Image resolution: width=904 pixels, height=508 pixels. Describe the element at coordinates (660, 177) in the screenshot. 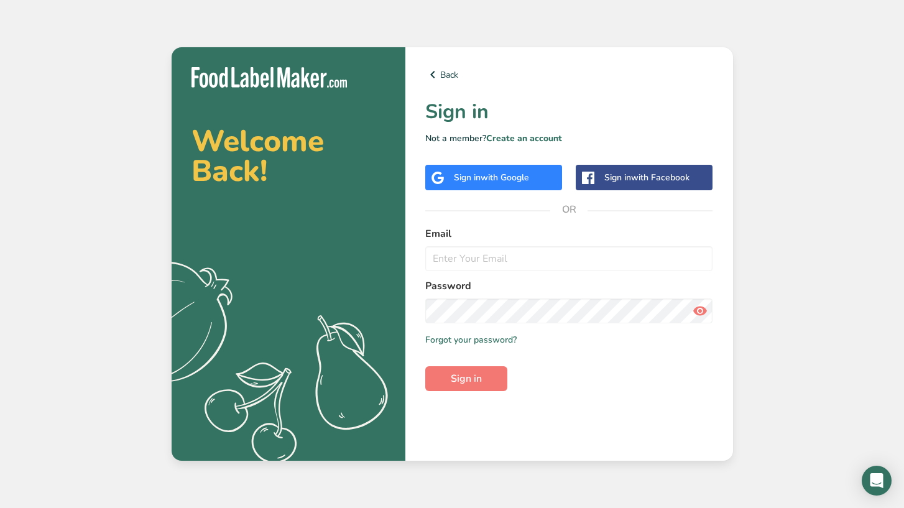

I see `span: with Facebook` at that location.